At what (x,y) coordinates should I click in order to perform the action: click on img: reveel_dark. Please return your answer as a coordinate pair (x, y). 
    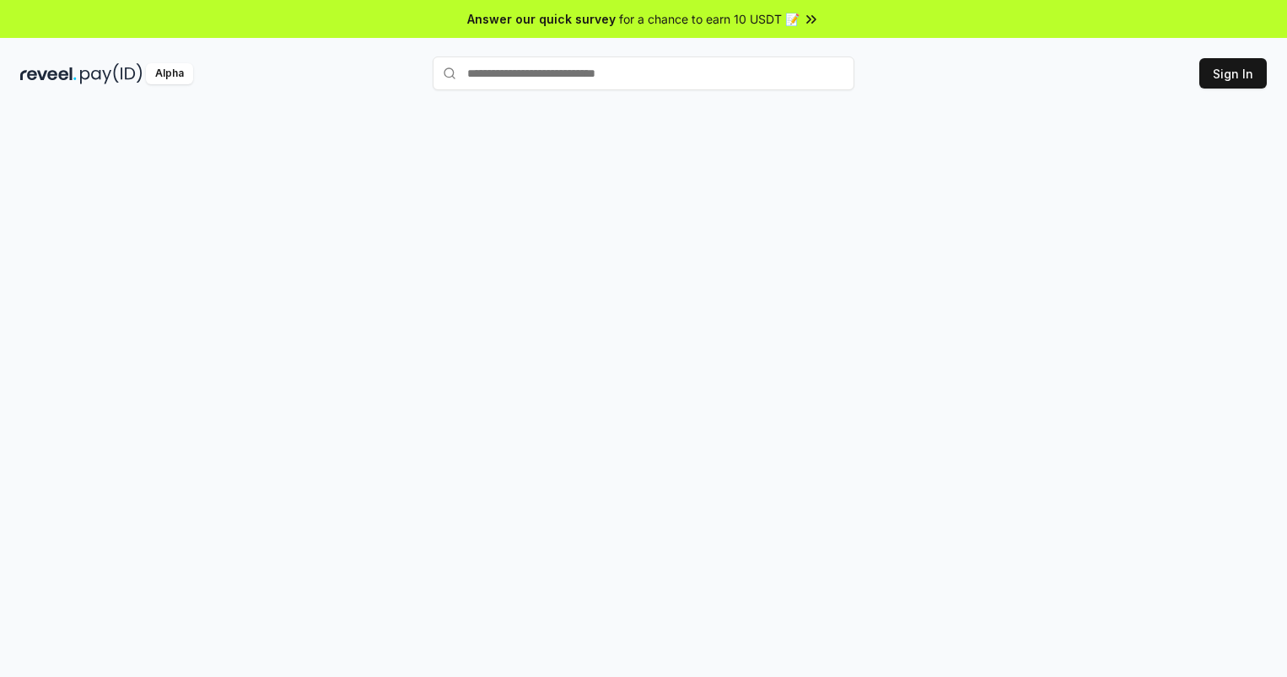
    Looking at the image, I should click on (48, 73).